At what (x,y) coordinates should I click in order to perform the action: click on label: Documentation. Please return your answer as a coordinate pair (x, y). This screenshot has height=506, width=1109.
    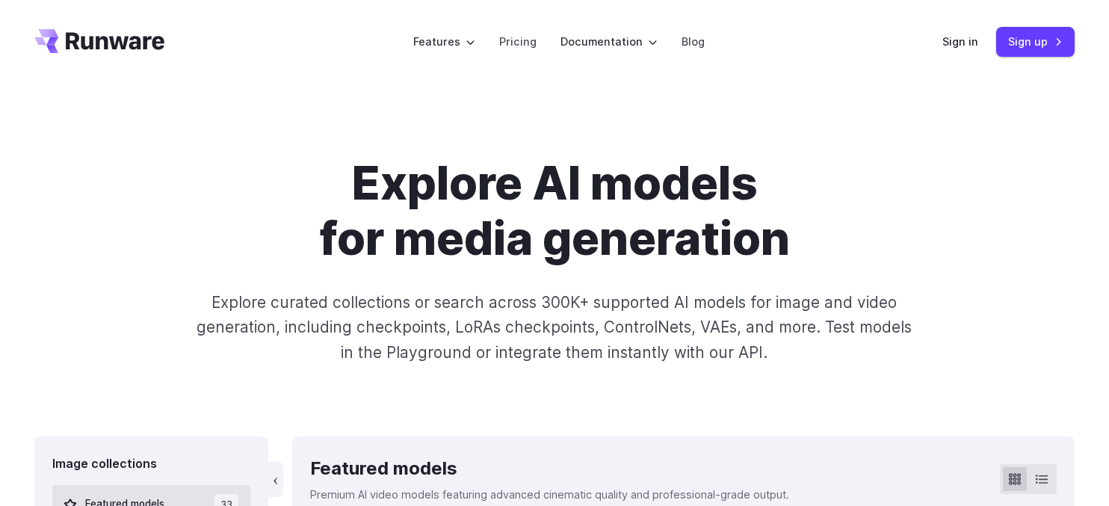
    Looking at the image, I should click on (609, 41).